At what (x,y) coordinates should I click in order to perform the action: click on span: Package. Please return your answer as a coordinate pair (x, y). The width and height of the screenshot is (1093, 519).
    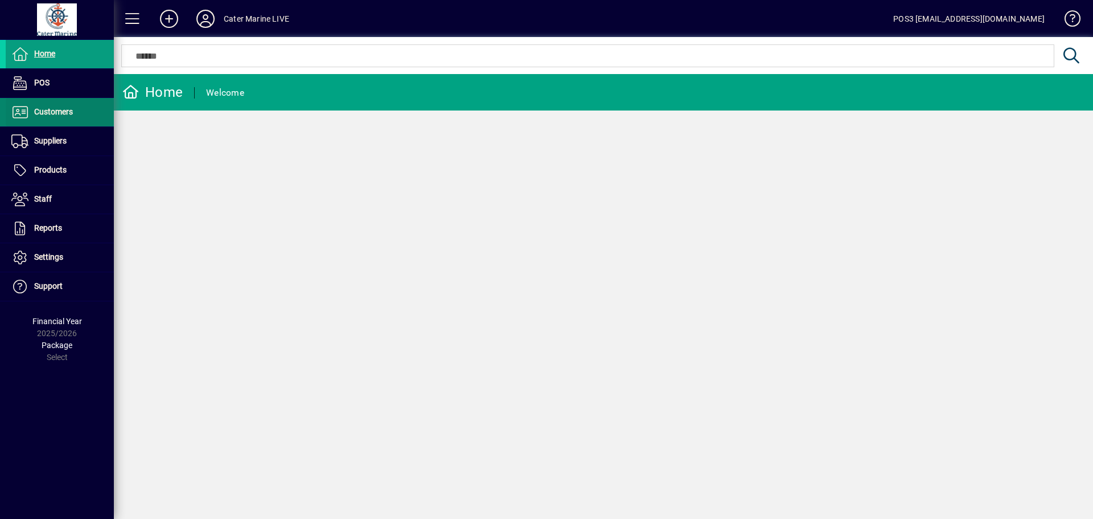
    Looking at the image, I should click on (57, 345).